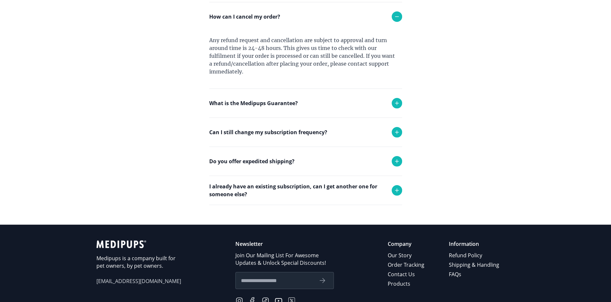 This screenshot has height=302, width=611. What do you see at coordinates (306, 139) in the screenshot?
I see `div: If you received the wrong product or your product was damaged in transit, we will replace it with...` at bounding box center [306, 139].